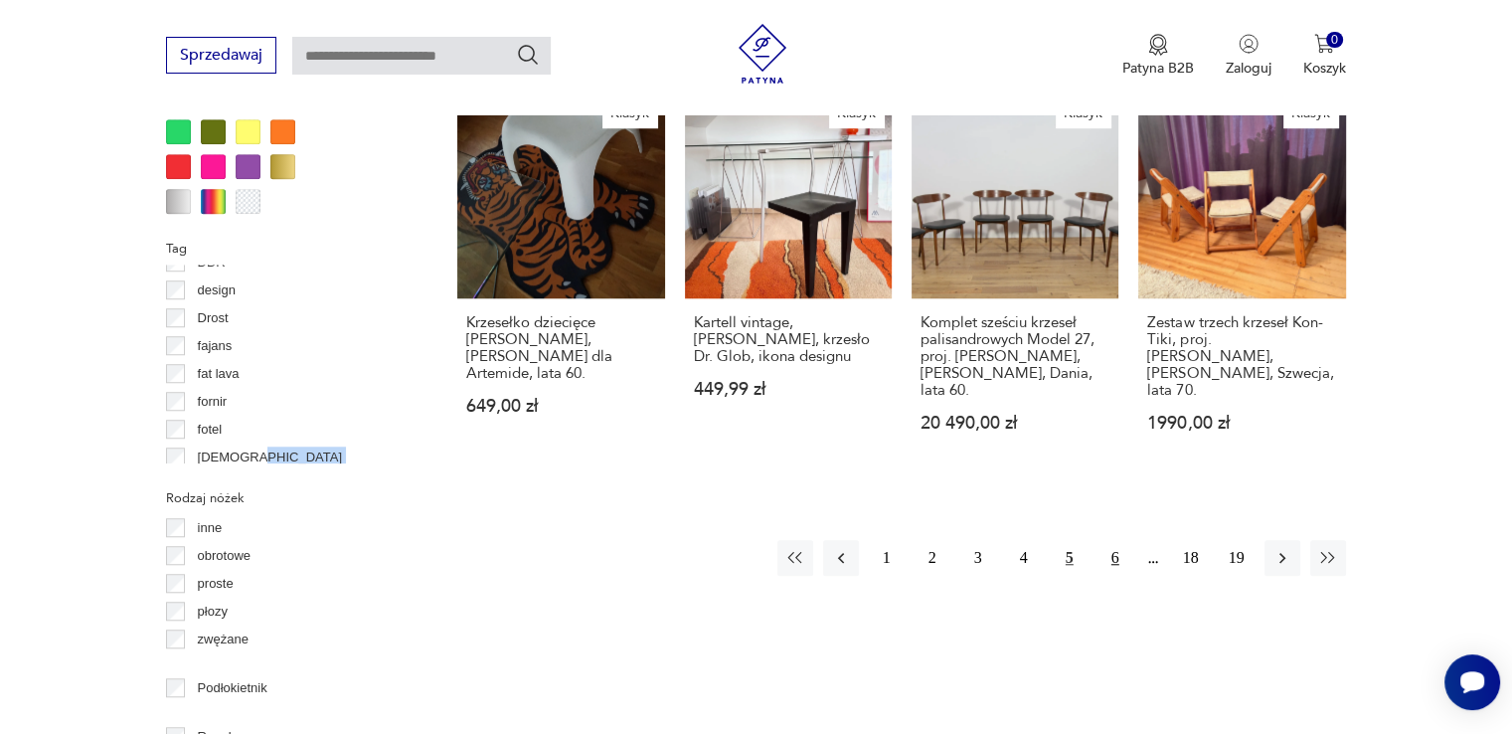 Image resolution: width=1512 pixels, height=734 pixels. I want to click on button: 4, so click(1024, 558).